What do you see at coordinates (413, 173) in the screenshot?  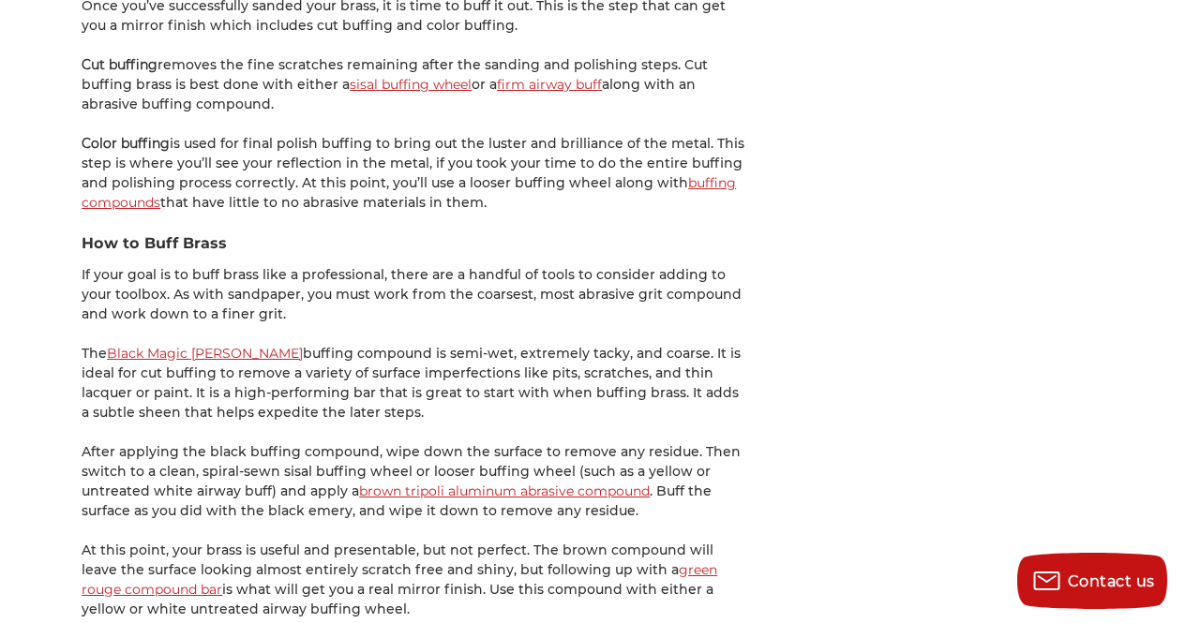 I see `p: is used for final polish buffing to bring out the luster and brilliance of the metal. This step i...` at bounding box center [413, 173].